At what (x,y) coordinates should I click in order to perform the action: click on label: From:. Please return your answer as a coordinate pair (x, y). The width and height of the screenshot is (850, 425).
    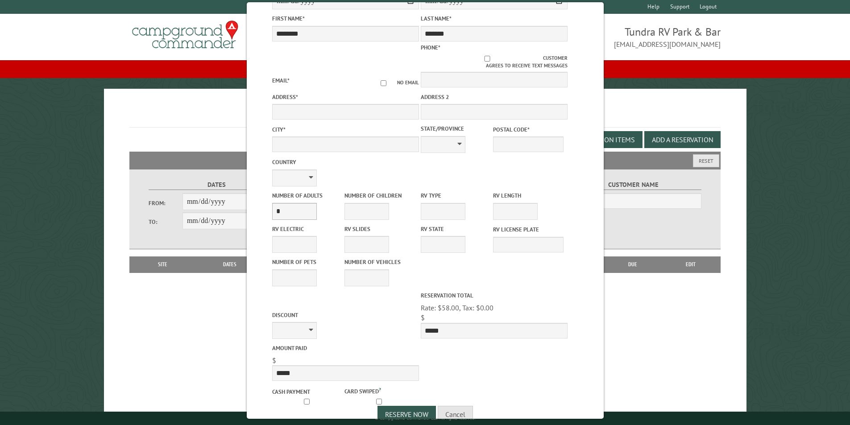
    Looking at the image, I should click on (165, 203).